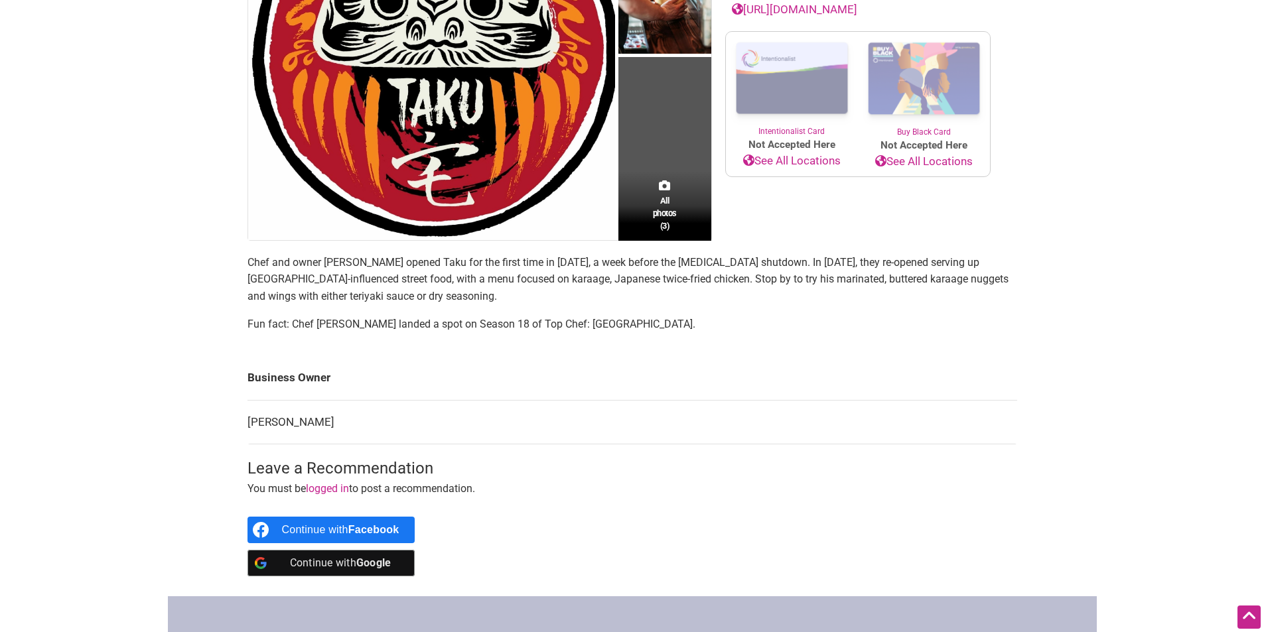 This screenshot has width=1264, height=632. Describe the element at coordinates (373, 529) in the screenshot. I see `b: Facebook` at that location.